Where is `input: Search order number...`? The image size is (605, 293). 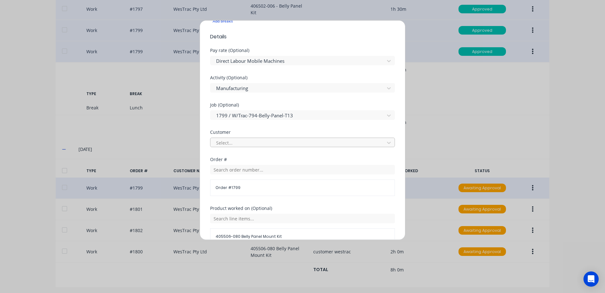
input: Search order number... is located at coordinates (303, 169).